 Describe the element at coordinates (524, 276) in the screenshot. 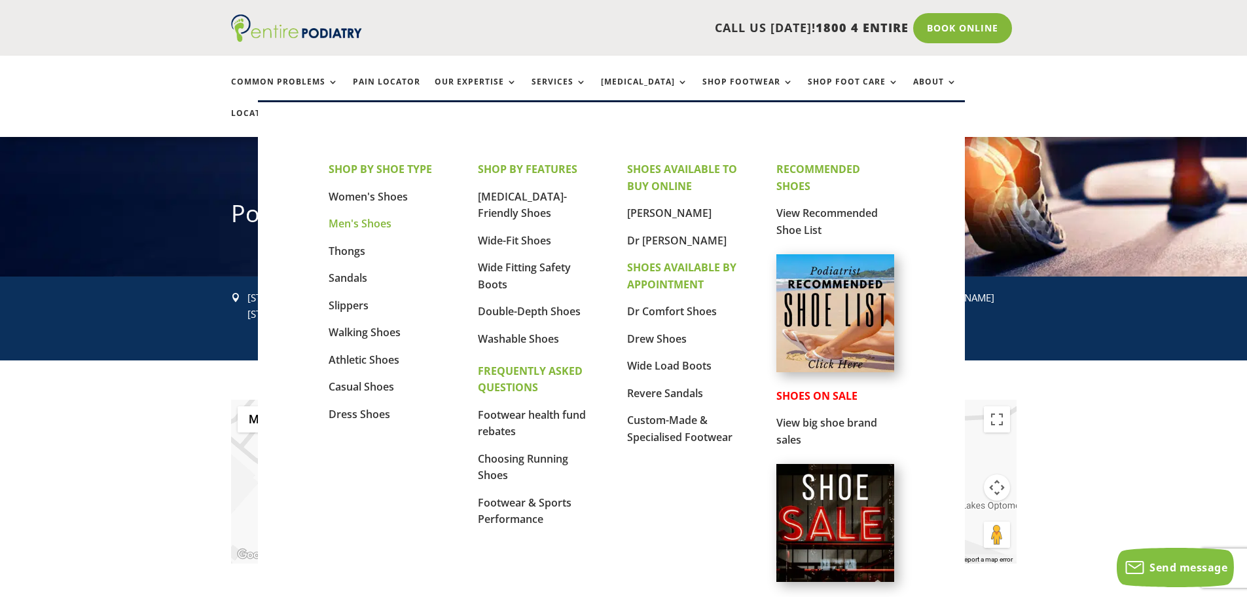

I see `a: Wide Fitting Safety Boots` at that location.